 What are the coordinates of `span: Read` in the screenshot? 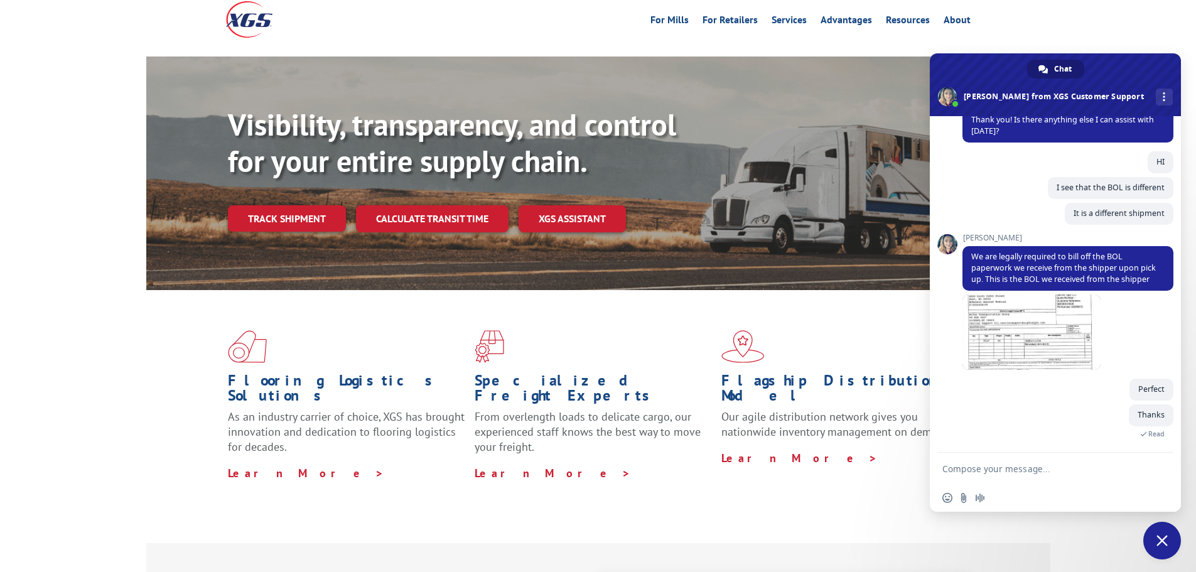 It's located at (1156, 434).